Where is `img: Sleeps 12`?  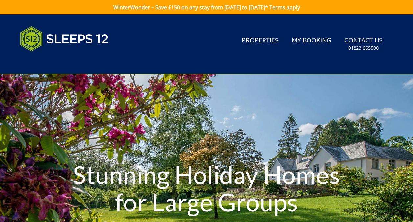
img: Sleeps 12 is located at coordinates (64, 39).